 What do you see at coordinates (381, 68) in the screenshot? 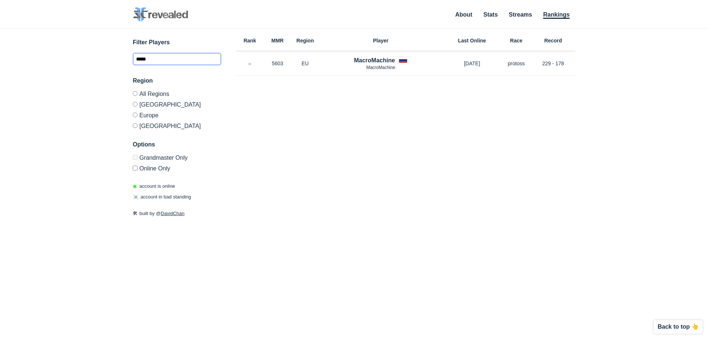
I see `span: MacroMachine` at bounding box center [381, 68].